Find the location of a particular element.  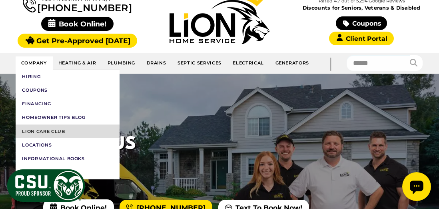

span: Discounts for Seniors, Veterans & Disabled is located at coordinates (361, 8).